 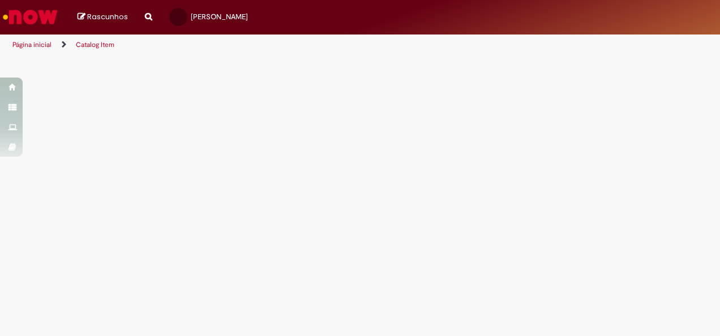 I want to click on ul: Trilhas de página, so click(x=240, y=45).